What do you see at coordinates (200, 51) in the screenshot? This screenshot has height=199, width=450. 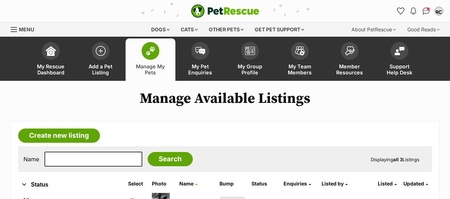 I see `img: pet-enquiries-icon-7e3ad2cf08bfb03b45e93fb7055b45f3efa6380592205ae92323e6603595dc1f.svg` at bounding box center [200, 51].